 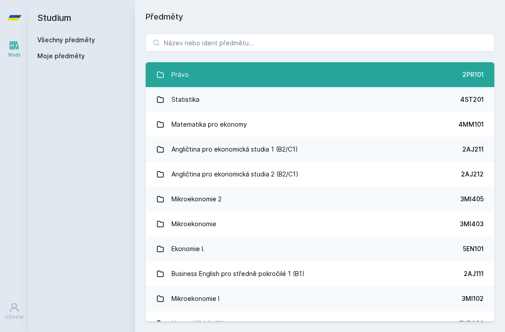 What do you see at coordinates (474, 274) in the screenshot?
I see `div: 2AJ111` at bounding box center [474, 274].